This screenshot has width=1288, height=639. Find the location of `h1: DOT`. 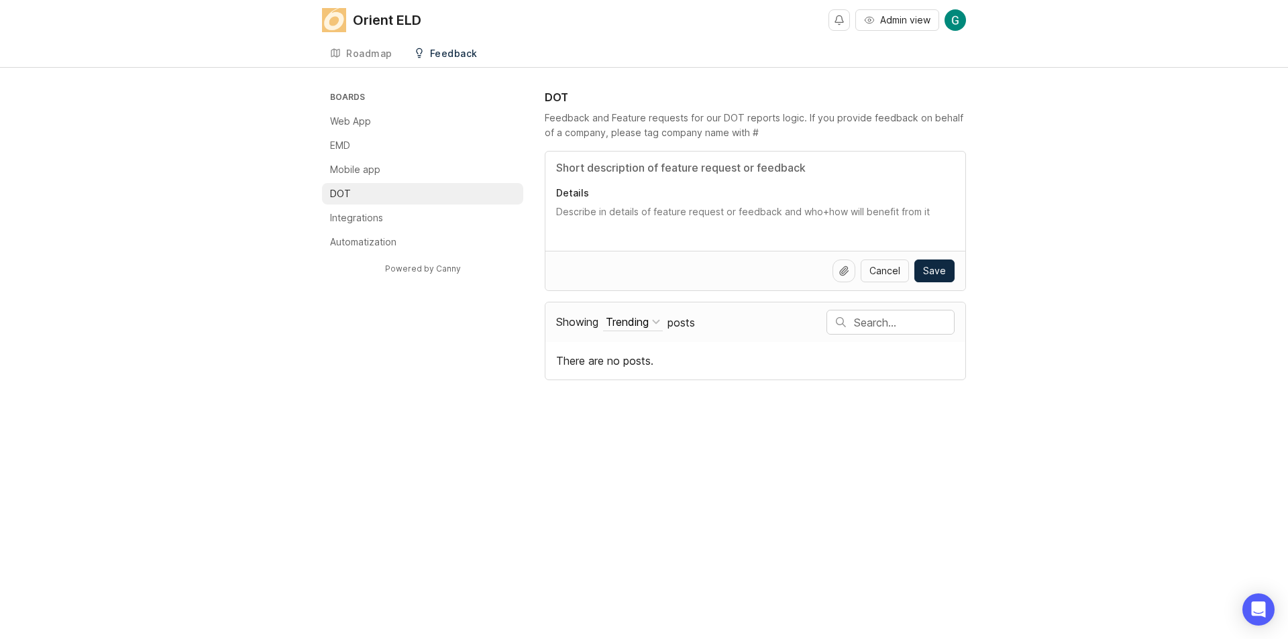

h1: DOT is located at coordinates (556, 97).